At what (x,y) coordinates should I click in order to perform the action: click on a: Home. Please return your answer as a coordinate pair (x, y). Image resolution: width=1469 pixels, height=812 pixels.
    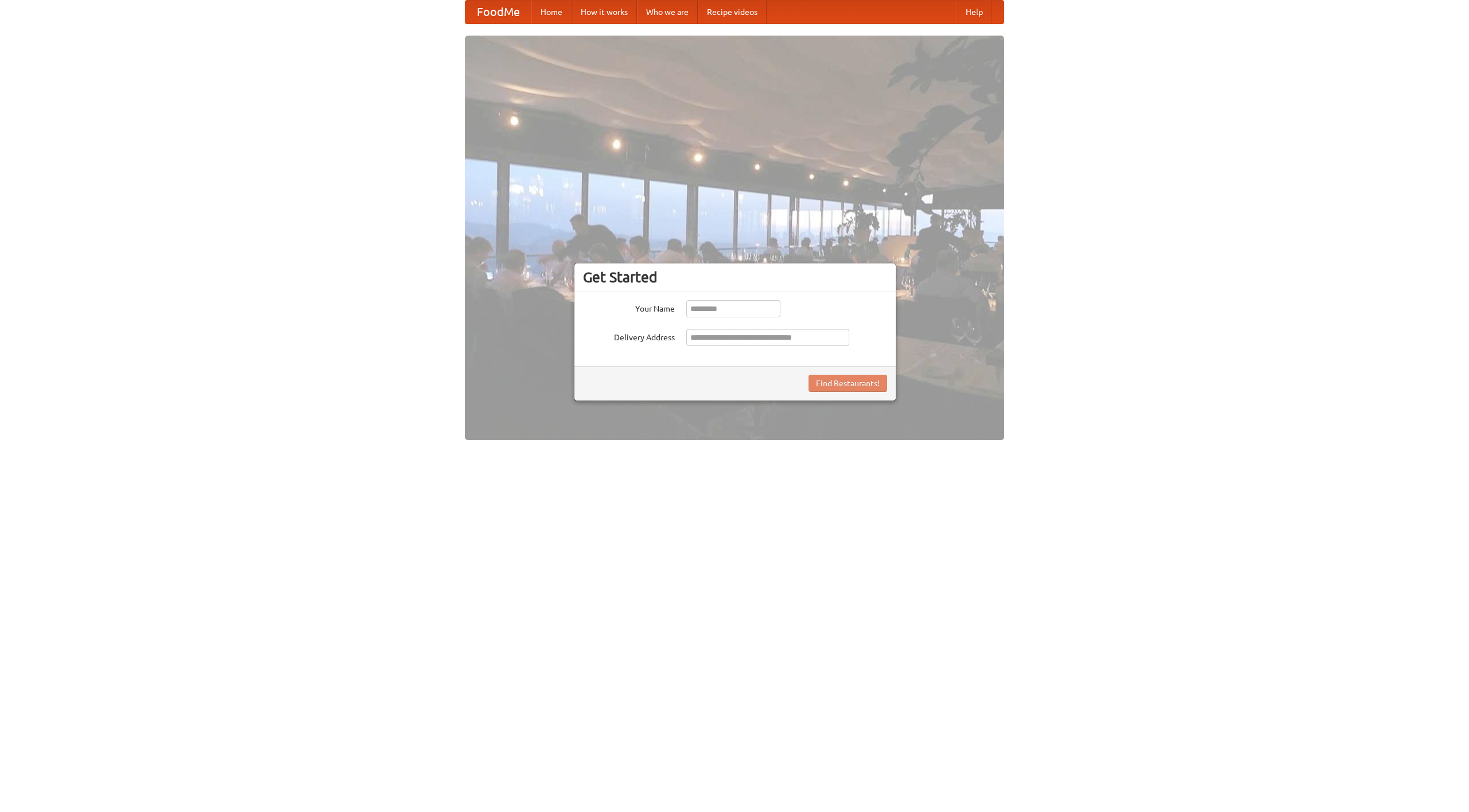
    Looking at the image, I should click on (551, 12).